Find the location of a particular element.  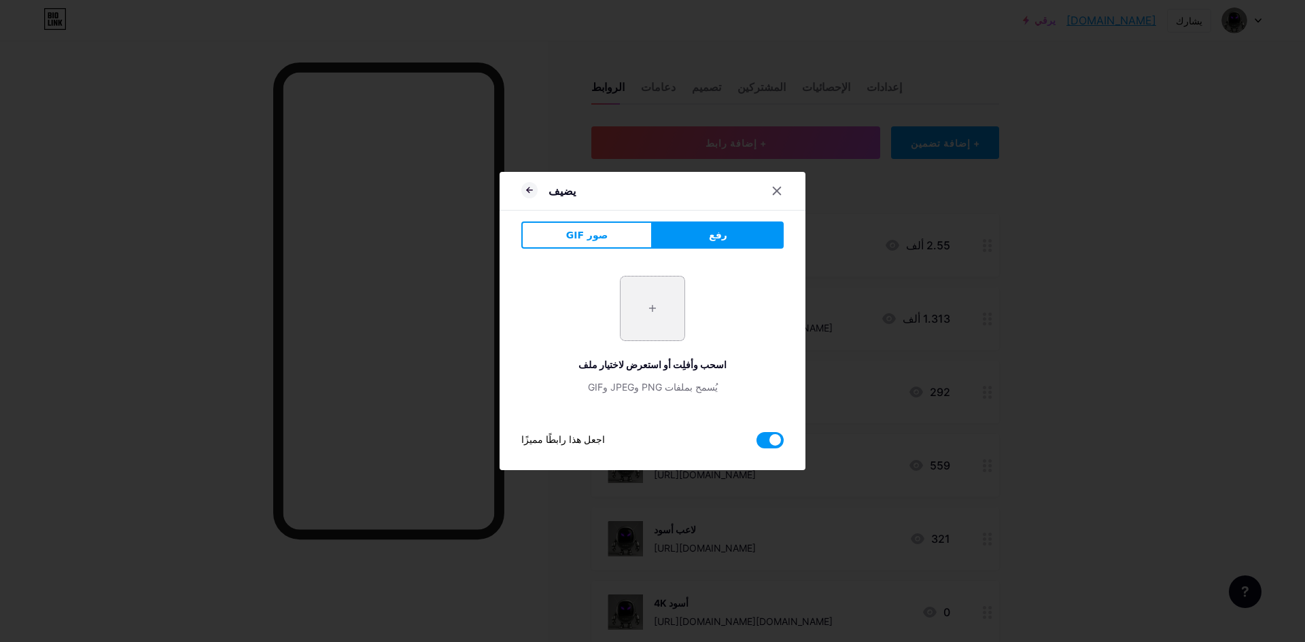

font: رفع is located at coordinates (718, 235).